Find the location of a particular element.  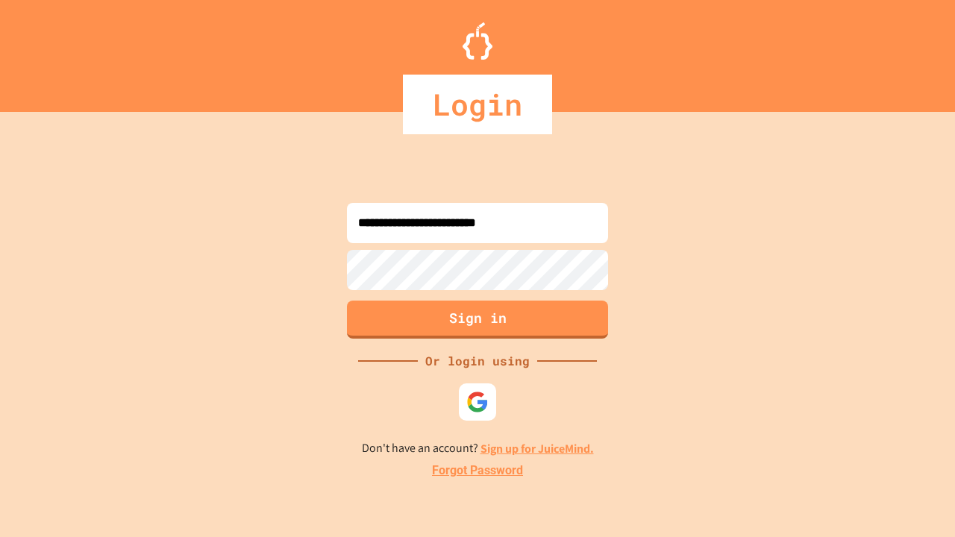

img: google-icon.svg is located at coordinates (478, 402).